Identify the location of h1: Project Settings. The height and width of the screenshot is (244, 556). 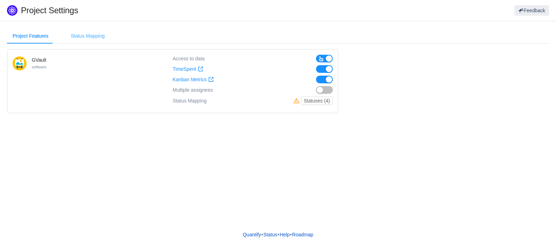
(177, 10).